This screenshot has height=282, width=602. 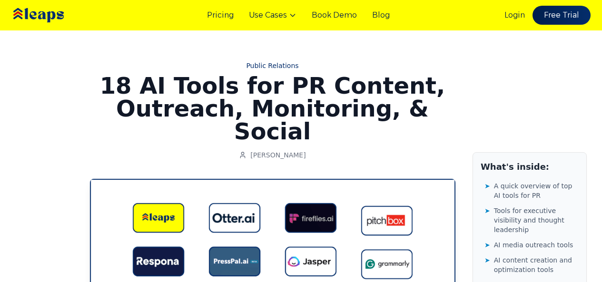 What do you see at coordinates (220, 15) in the screenshot?
I see `a: Pricing` at bounding box center [220, 15].